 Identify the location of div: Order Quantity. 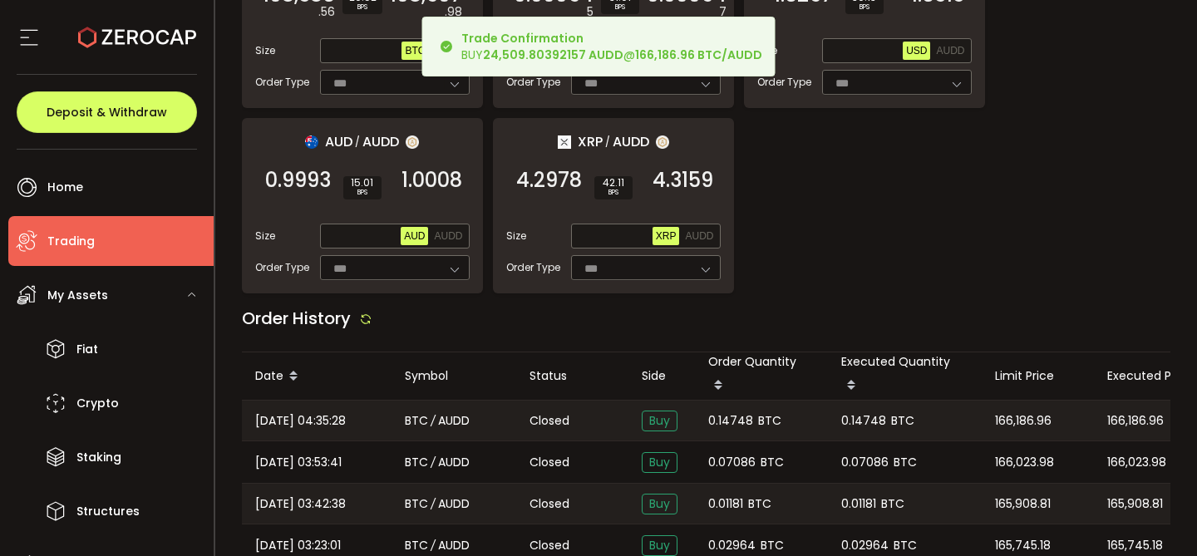
(761, 376).